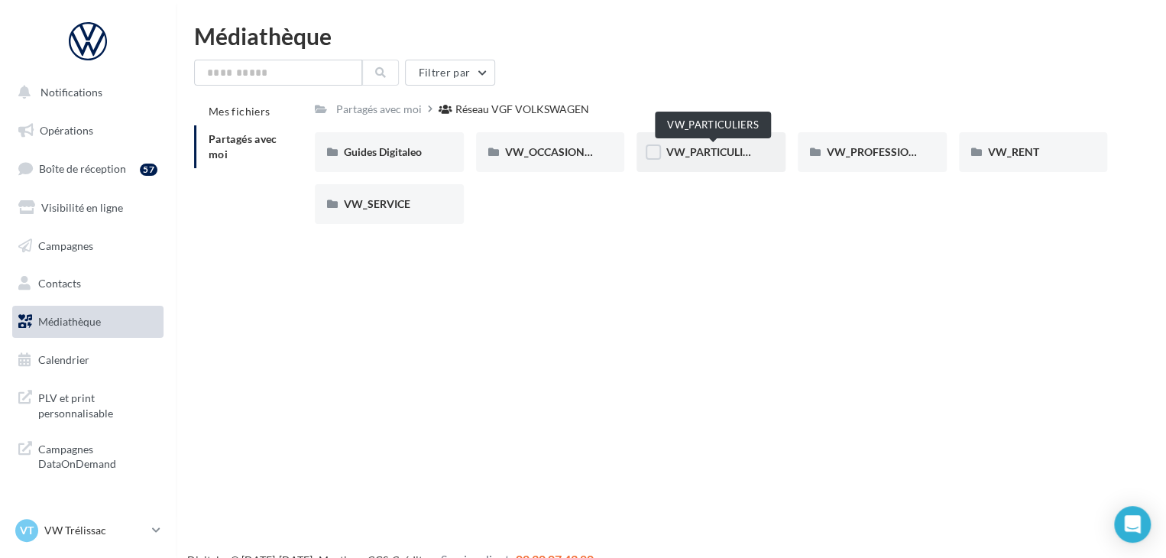 This screenshot has width=1166, height=558. Describe the element at coordinates (377, 203) in the screenshot. I see `span: VW_SERVICE` at that location.